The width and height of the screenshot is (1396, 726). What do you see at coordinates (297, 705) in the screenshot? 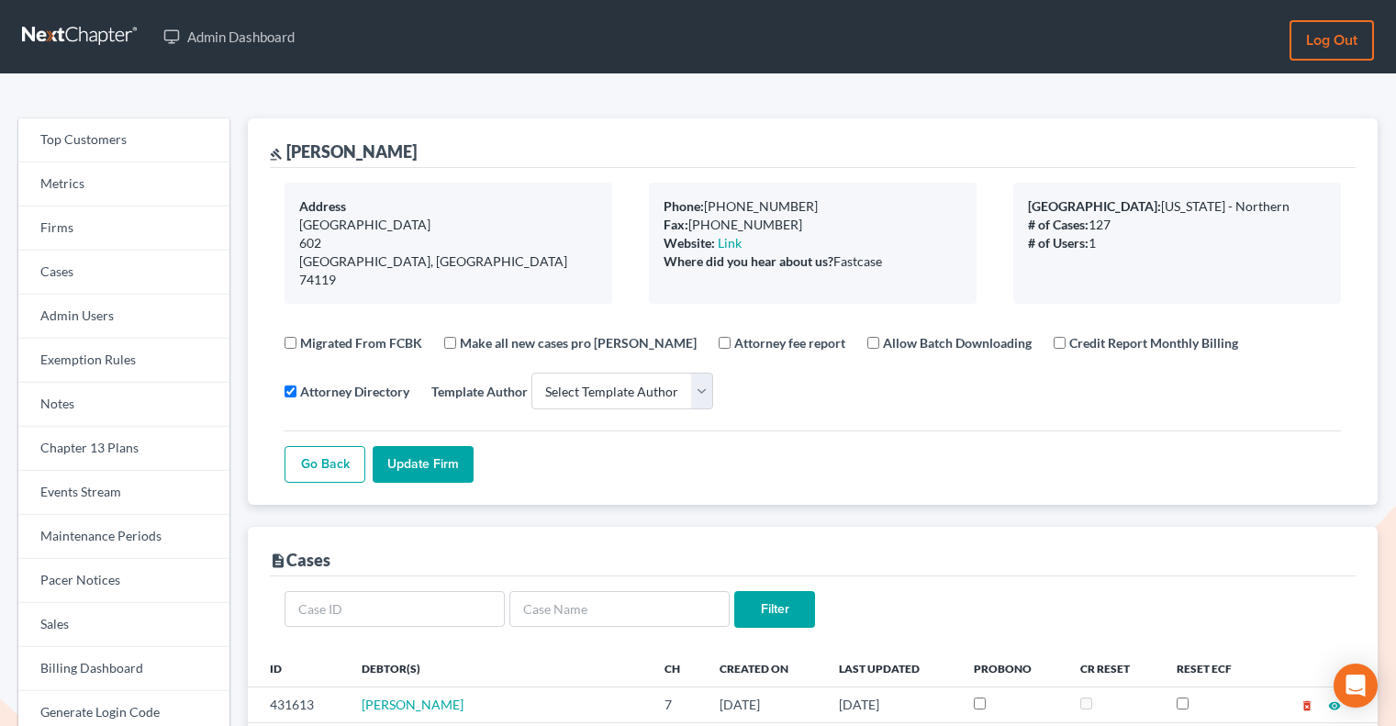
I see `td: 431613` at bounding box center [297, 705].